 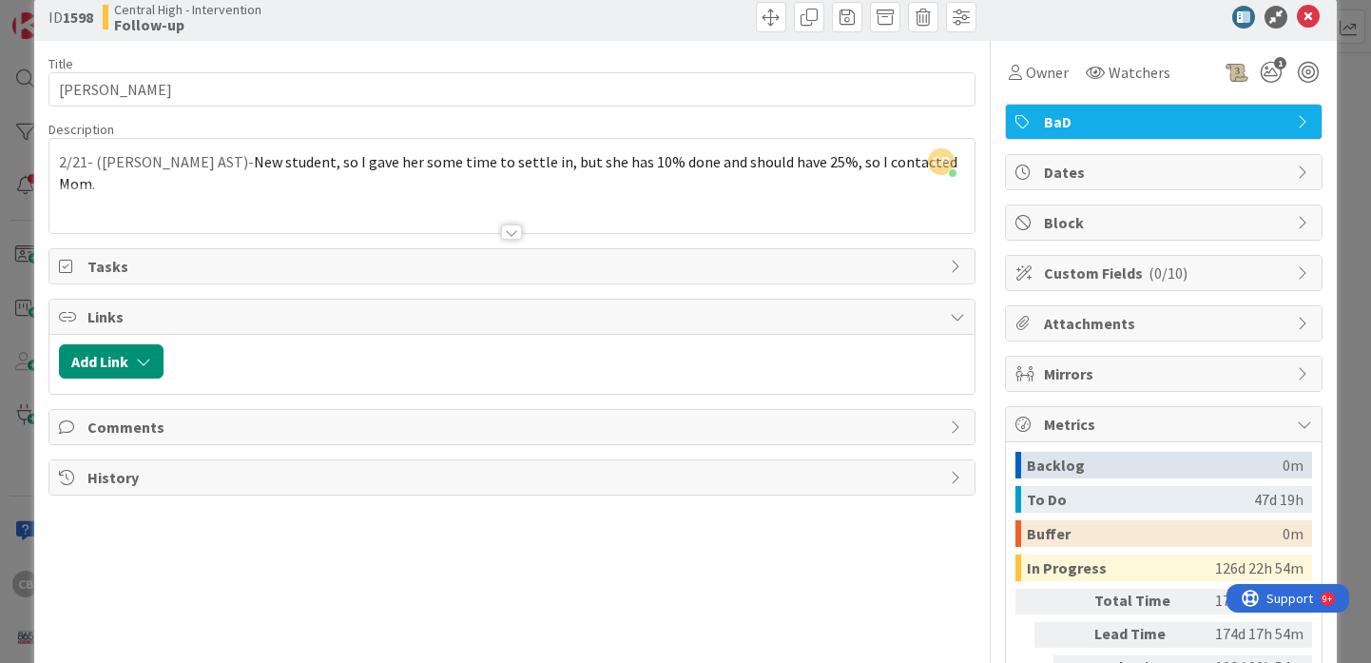 I want to click on div: Backlog, so click(x=1154, y=465).